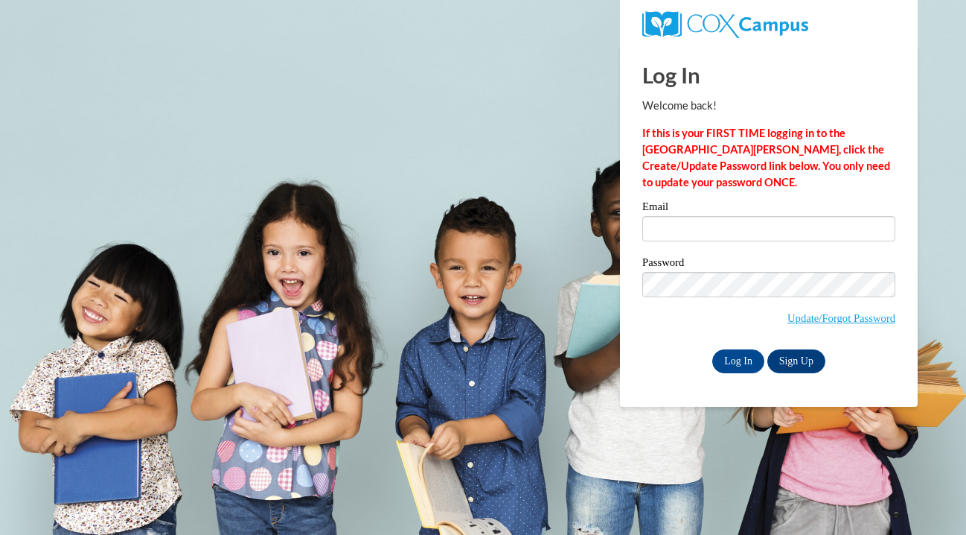 This screenshot has height=535, width=966. Describe the element at coordinates (769, 106) in the screenshot. I see `p: Welcome back!` at that location.